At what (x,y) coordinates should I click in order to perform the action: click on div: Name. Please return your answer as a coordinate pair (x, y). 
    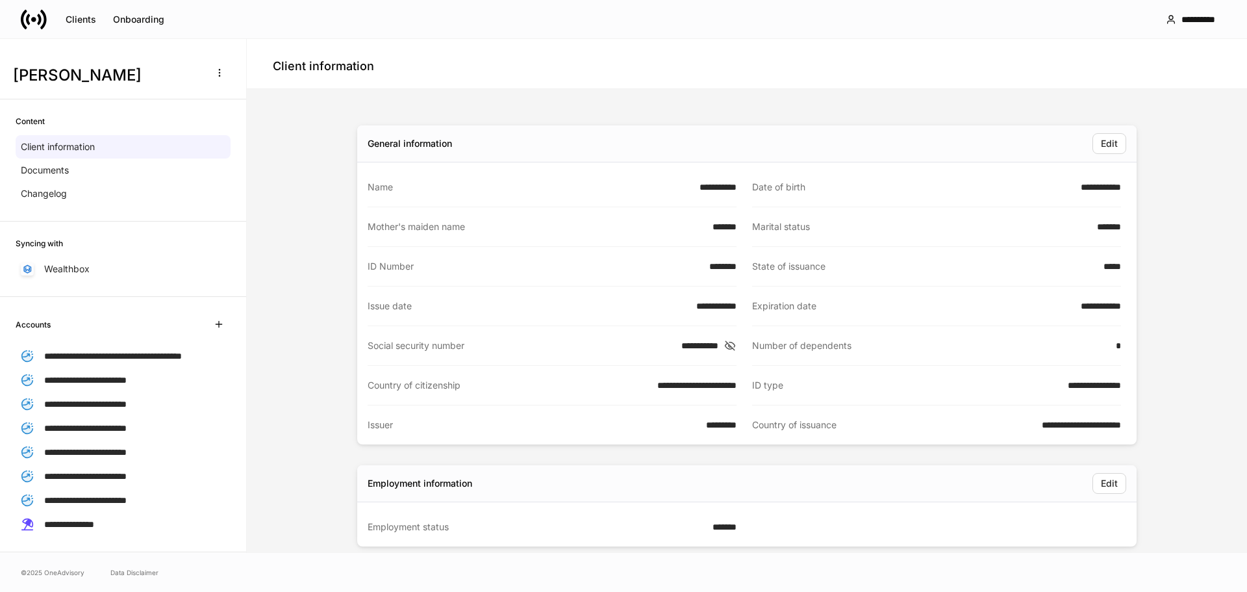
    Looking at the image, I should click on (529, 187).